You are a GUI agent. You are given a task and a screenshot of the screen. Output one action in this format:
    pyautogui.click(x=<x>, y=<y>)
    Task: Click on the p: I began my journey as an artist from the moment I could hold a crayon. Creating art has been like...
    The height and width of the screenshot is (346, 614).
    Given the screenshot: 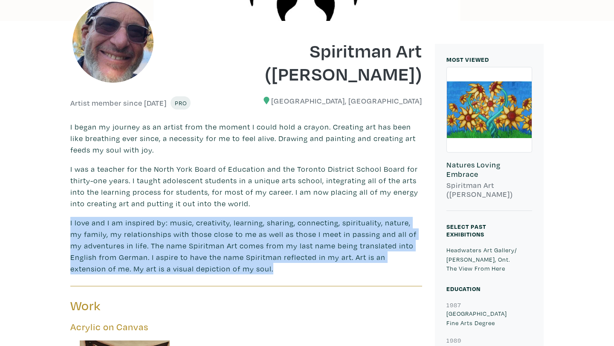 What is the action you would take?
    pyautogui.click(x=246, y=138)
    